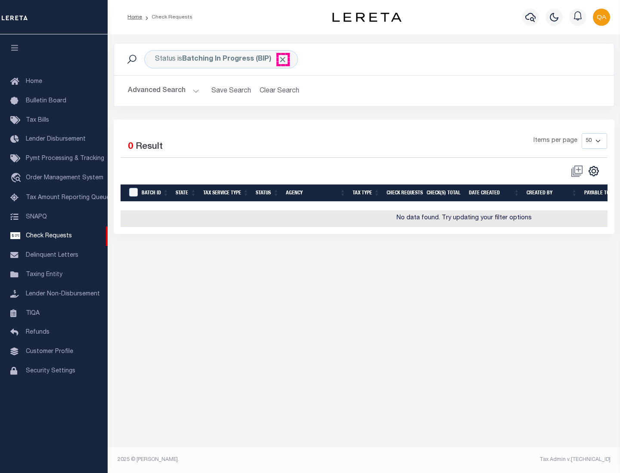  What do you see at coordinates (444, 193) in the screenshot?
I see `th: Check(s) Total` at bounding box center [444, 193].